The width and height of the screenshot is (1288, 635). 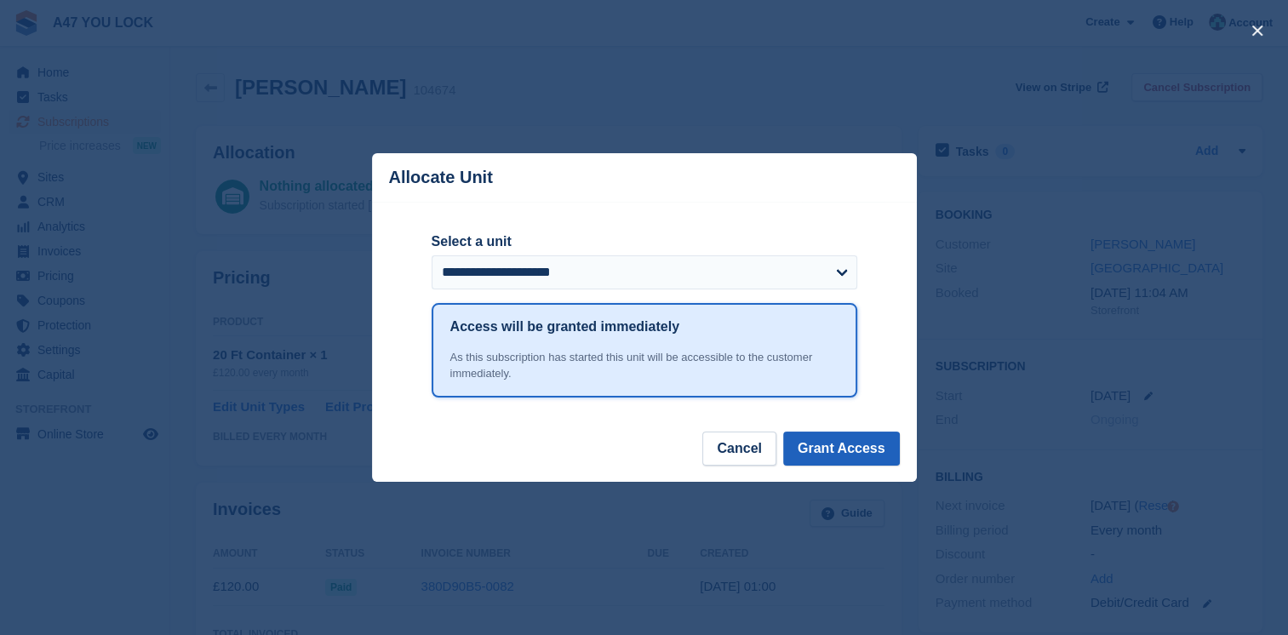 What do you see at coordinates (644, 242) in the screenshot?
I see `label: Select a unit` at bounding box center [644, 242].